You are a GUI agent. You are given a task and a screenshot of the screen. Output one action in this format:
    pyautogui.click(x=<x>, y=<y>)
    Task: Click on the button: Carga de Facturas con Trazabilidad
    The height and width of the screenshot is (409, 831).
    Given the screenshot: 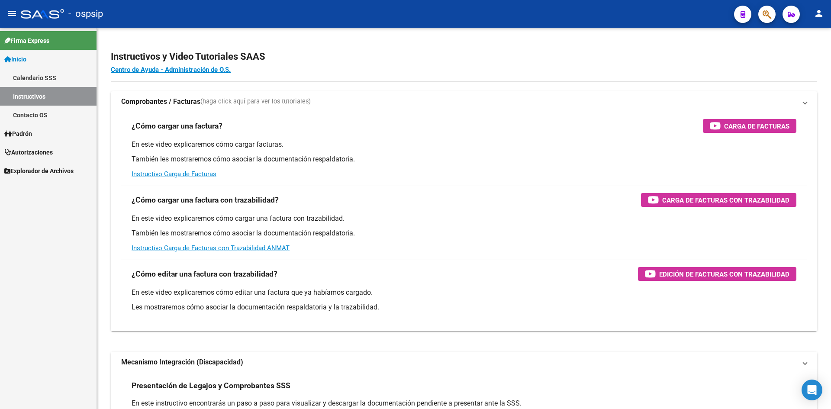 What is the action you would take?
    pyautogui.click(x=718, y=200)
    